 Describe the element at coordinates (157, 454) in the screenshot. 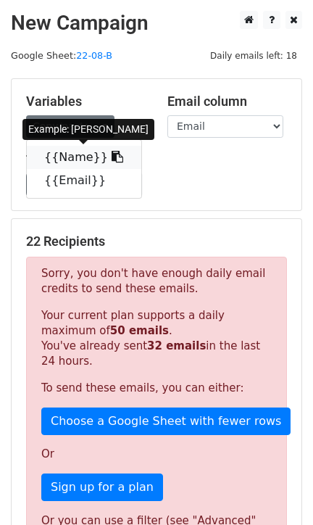

I see `p: Or` at that location.